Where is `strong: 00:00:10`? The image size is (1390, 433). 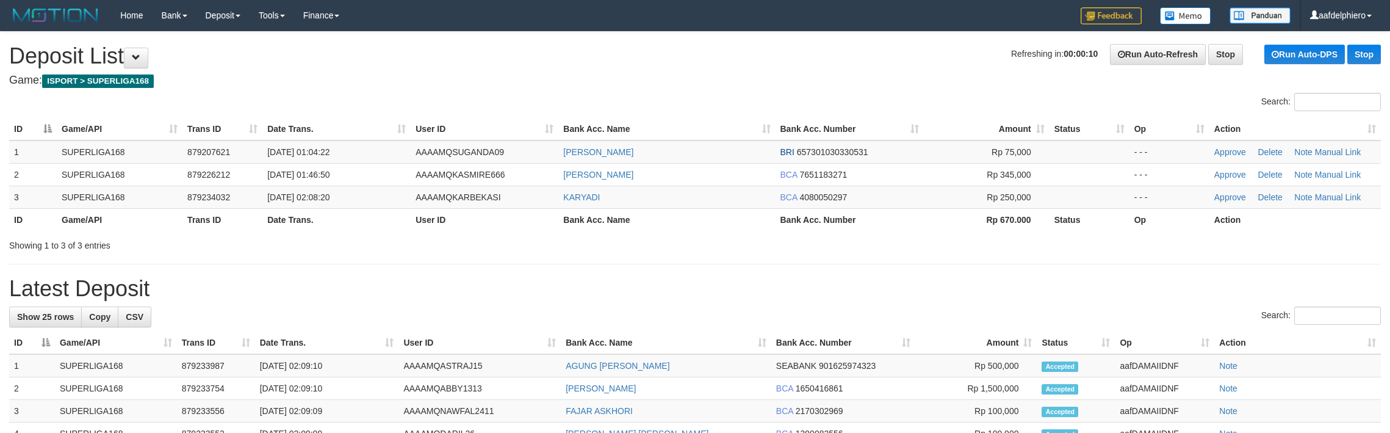 strong: 00:00:10 is located at coordinates (1081, 54).